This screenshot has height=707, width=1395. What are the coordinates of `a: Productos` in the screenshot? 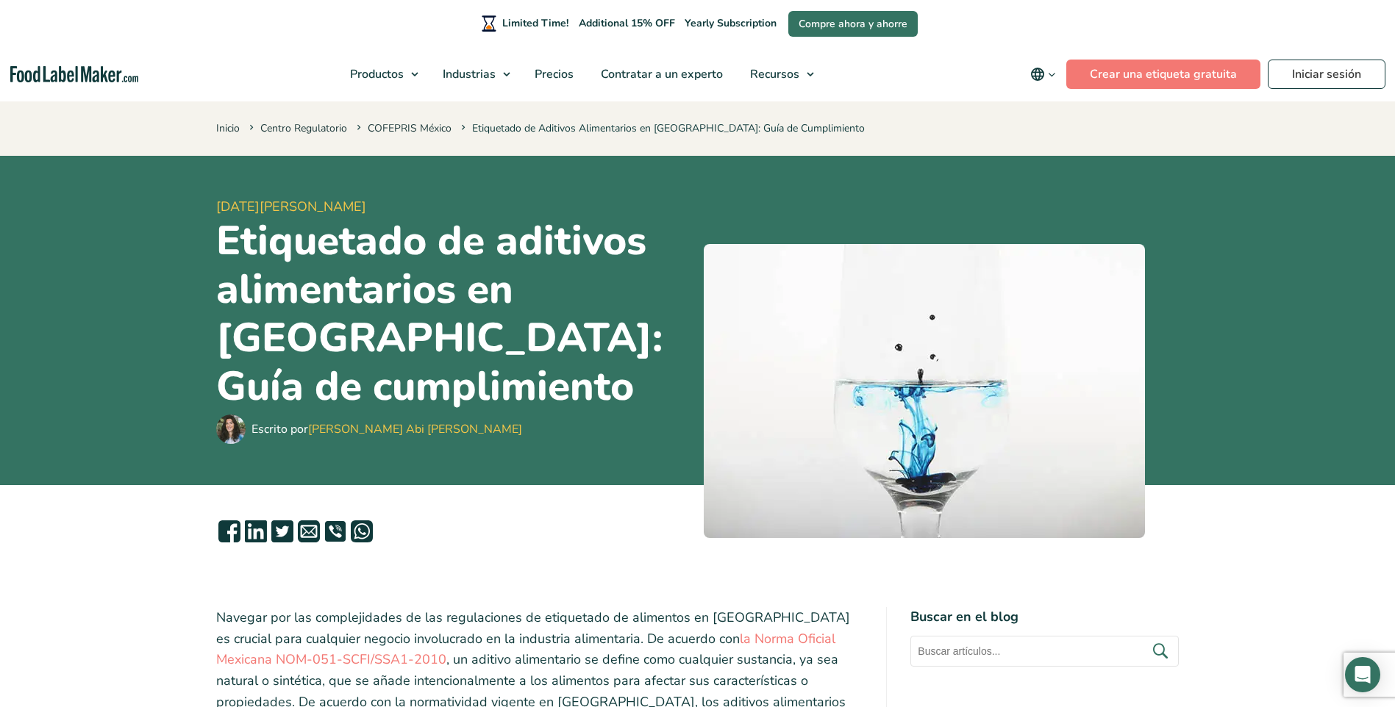 It's located at (381, 74).